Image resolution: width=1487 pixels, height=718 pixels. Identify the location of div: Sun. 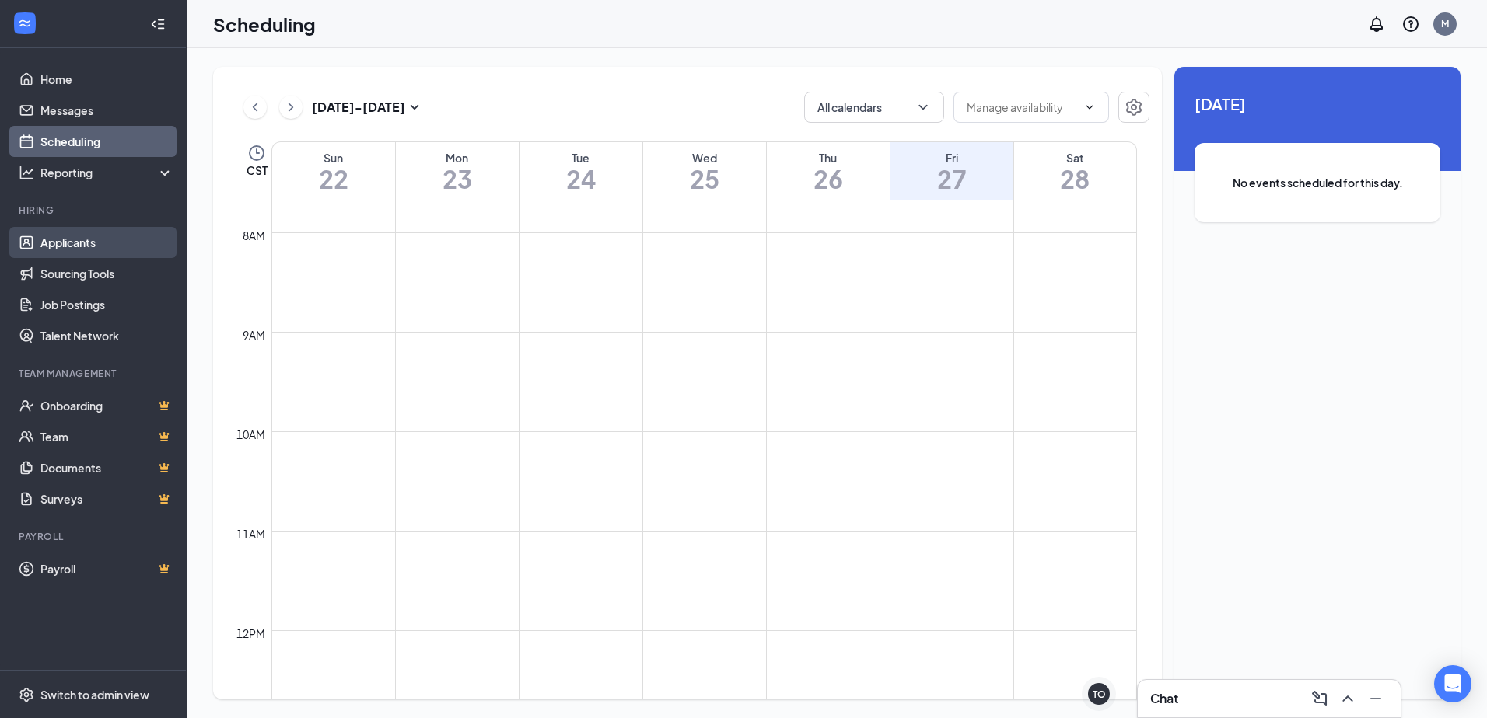
(334, 158).